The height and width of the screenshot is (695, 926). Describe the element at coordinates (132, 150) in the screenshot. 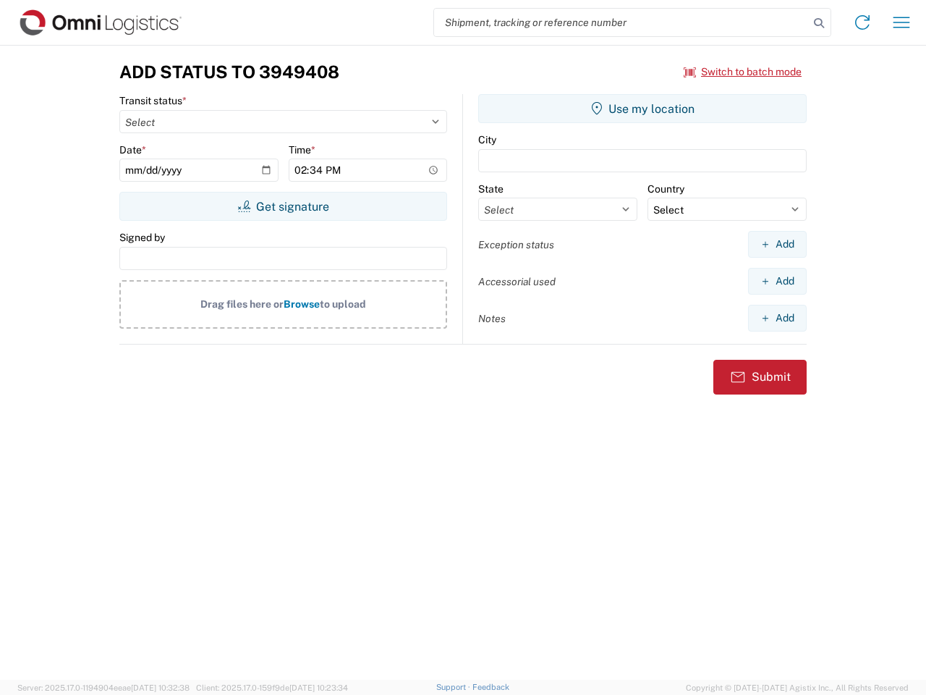

I see `label: Date` at that location.